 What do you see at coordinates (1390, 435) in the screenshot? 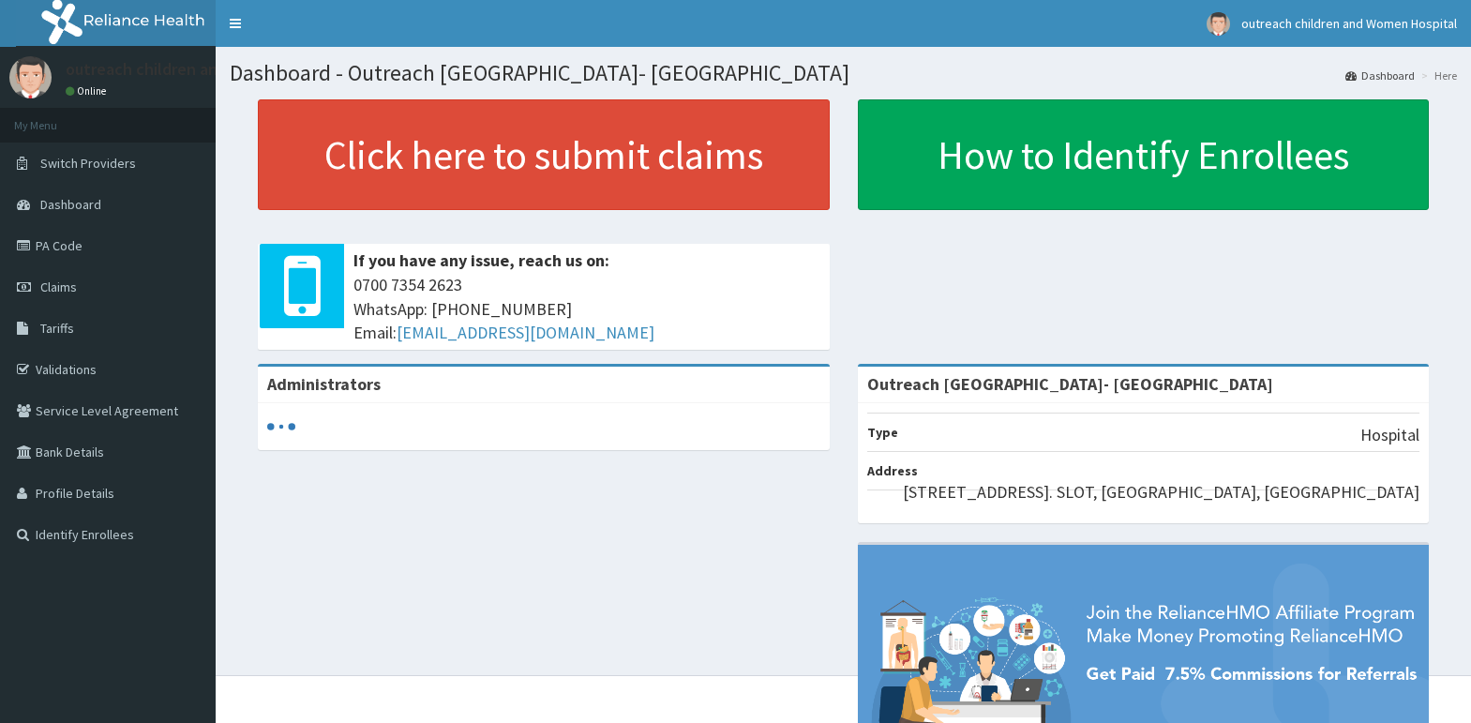
I see `p: Hospital` at bounding box center [1390, 435].